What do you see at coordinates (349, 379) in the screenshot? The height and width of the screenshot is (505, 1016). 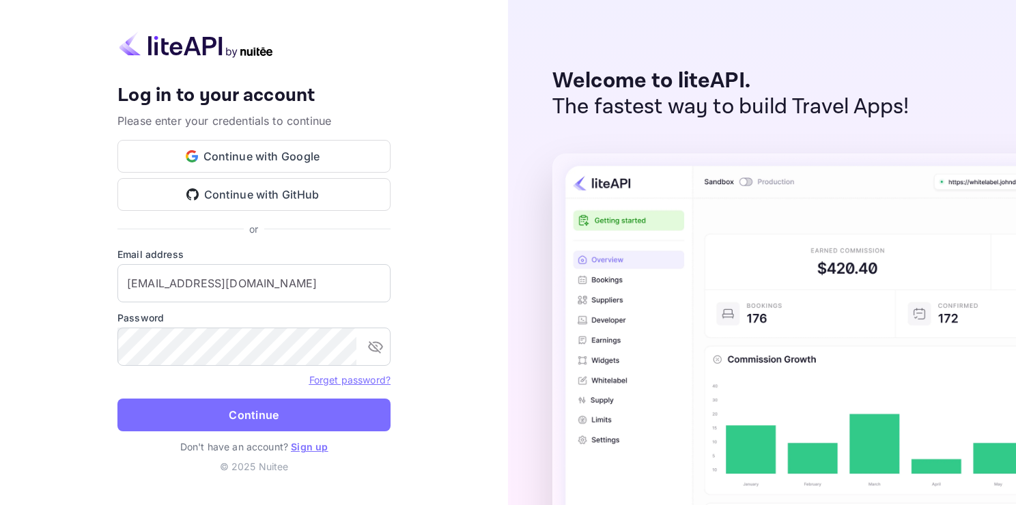 I see `a: Forget password?` at bounding box center [349, 379].